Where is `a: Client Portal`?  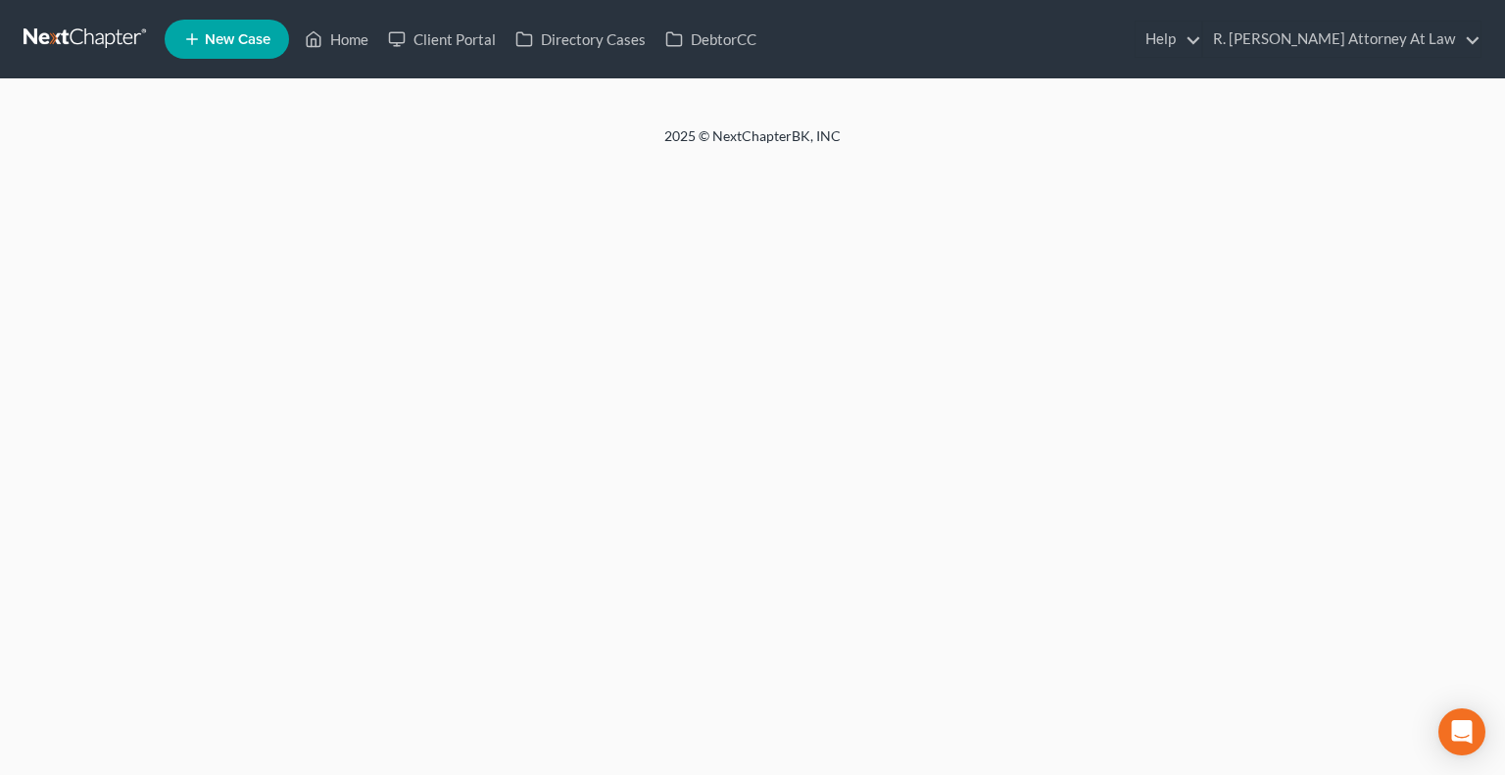 a: Client Portal is located at coordinates (442, 39).